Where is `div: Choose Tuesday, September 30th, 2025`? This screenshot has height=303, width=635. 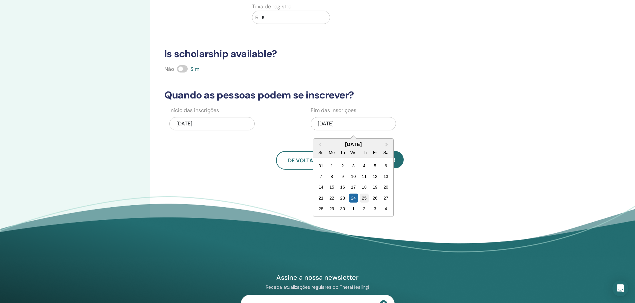 div: Choose Tuesday, September 30th, 2025 is located at coordinates (342, 209).